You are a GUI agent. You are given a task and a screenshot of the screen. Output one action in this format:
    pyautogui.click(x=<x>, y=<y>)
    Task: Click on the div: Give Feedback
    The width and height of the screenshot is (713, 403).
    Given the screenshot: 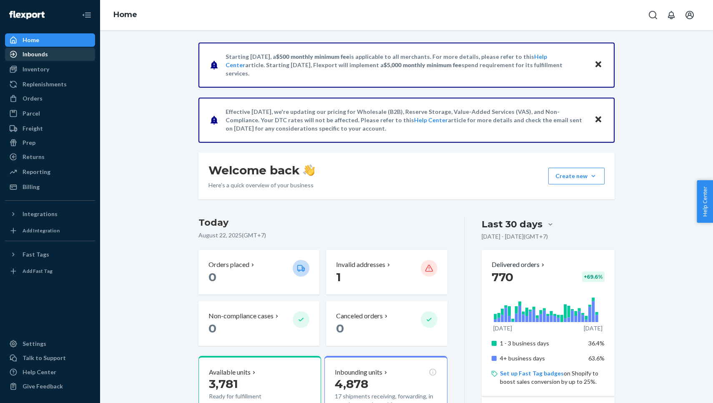 What is the action you would take?
    pyautogui.click(x=43, y=386)
    